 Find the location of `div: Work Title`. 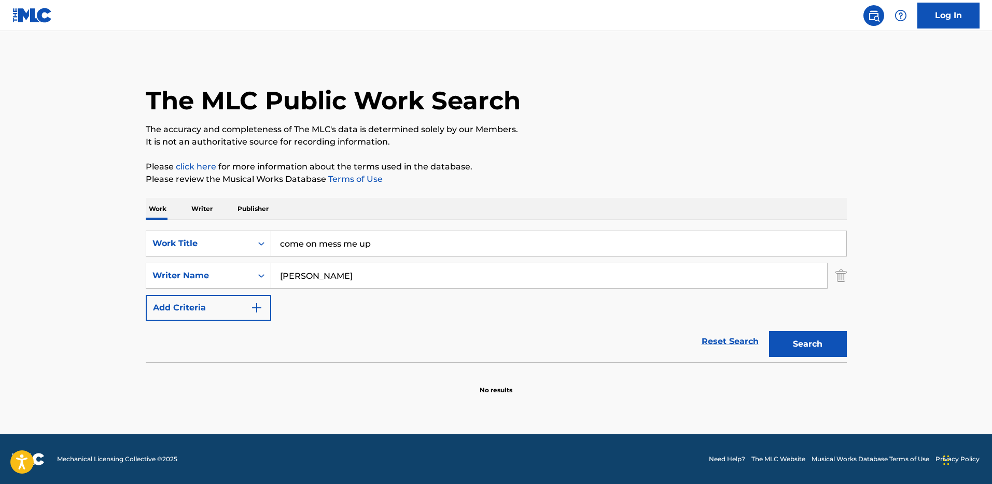

div: Work Title is located at coordinates (199, 244).